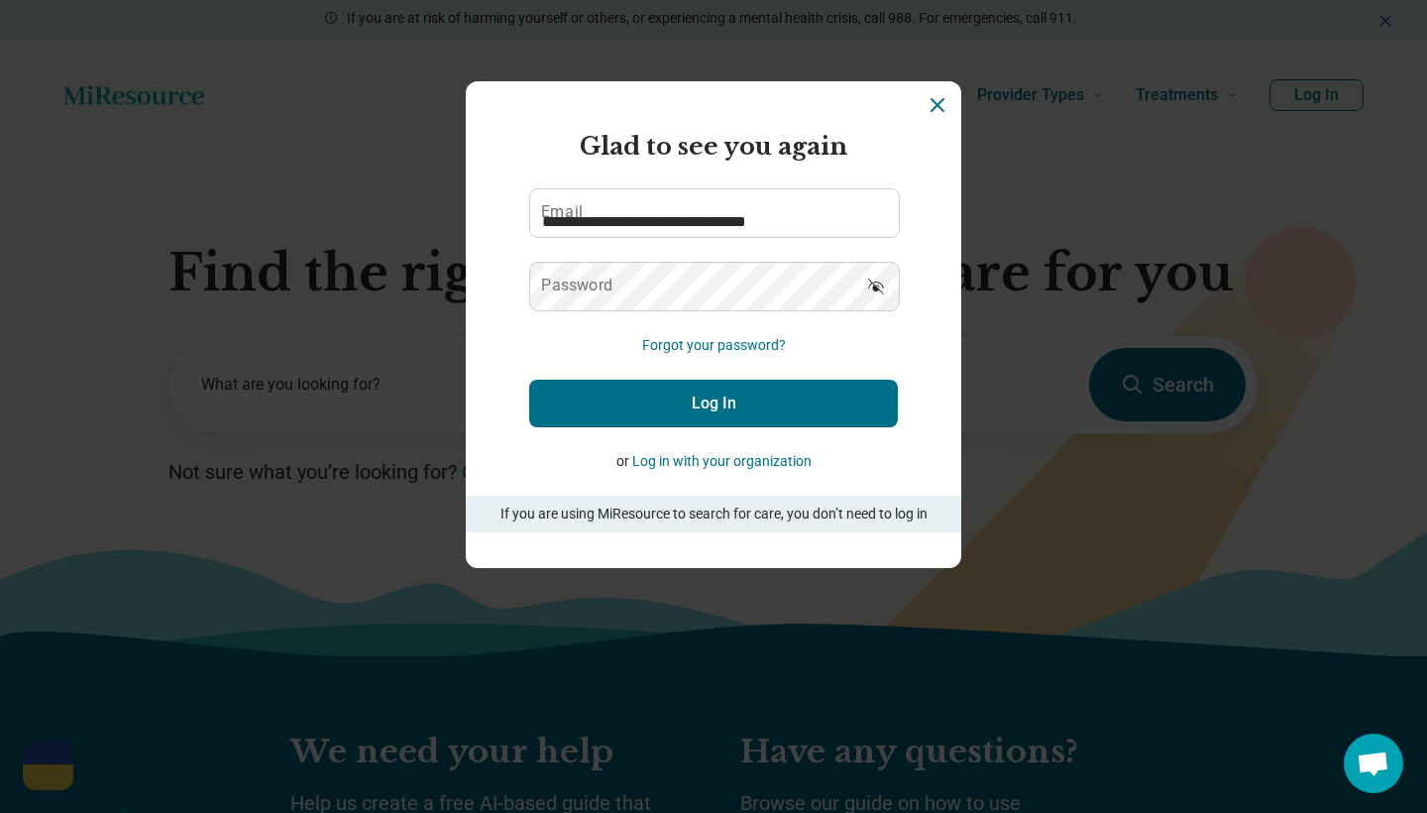  Describe the element at coordinates (713, 513) in the screenshot. I see `p: If you are using MiResource to search for care, you don’t need to log in` at that location.